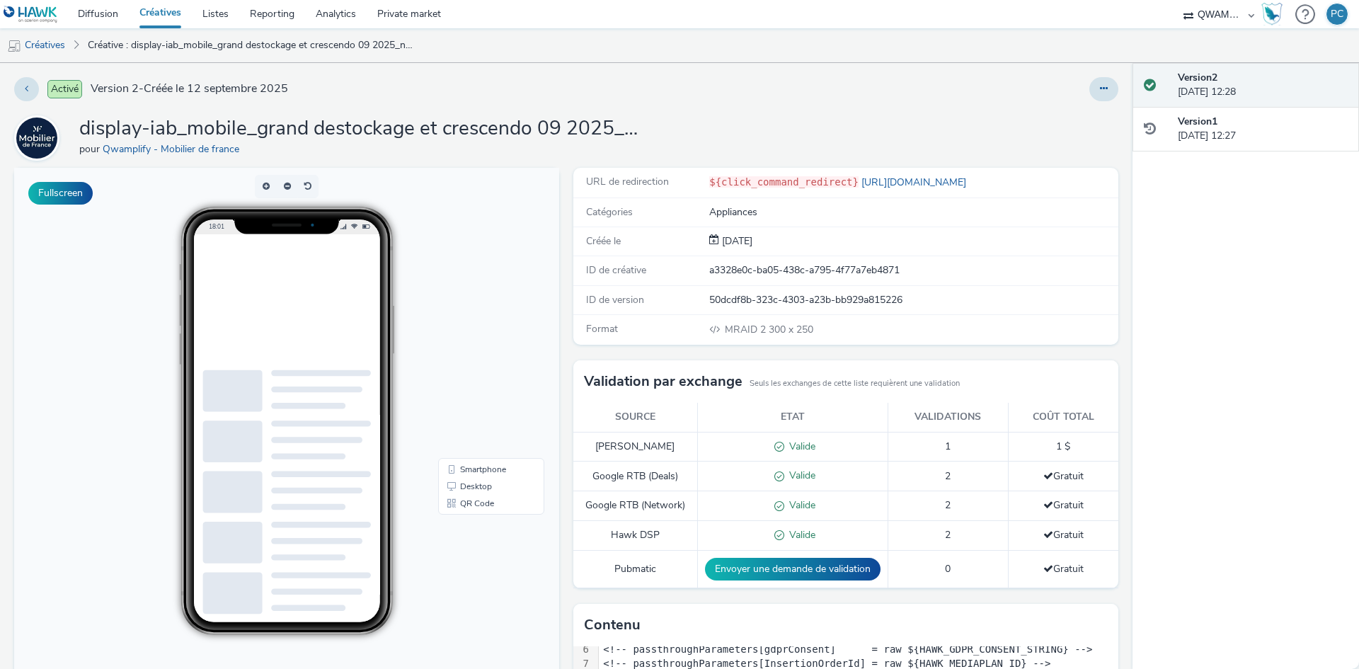 The height and width of the screenshot is (669, 1359). I want to click on span: Catégories, so click(609, 212).